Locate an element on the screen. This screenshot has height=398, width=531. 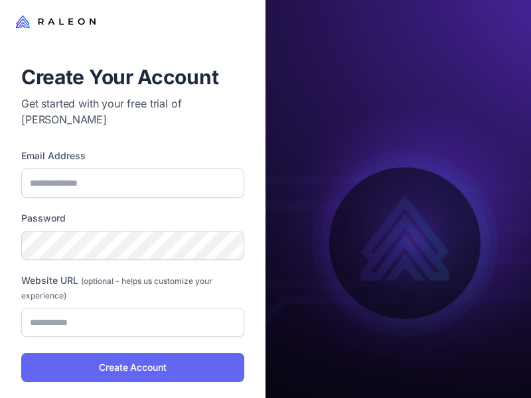
label: Website URL is located at coordinates (133, 288).